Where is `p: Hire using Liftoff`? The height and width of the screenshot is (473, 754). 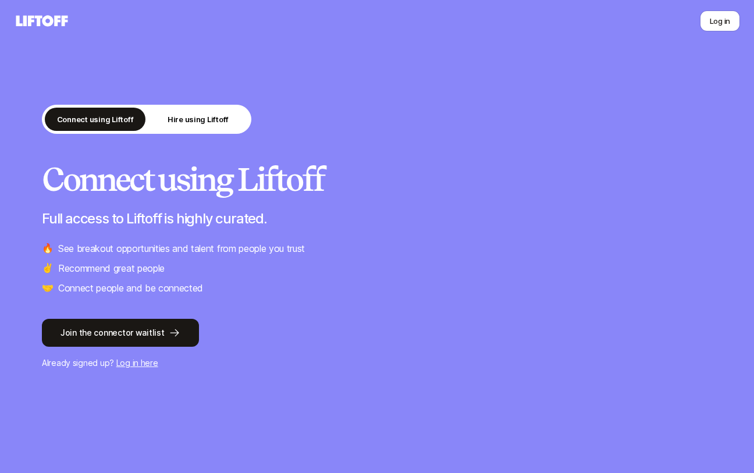 p: Hire using Liftoff is located at coordinates (198, 119).